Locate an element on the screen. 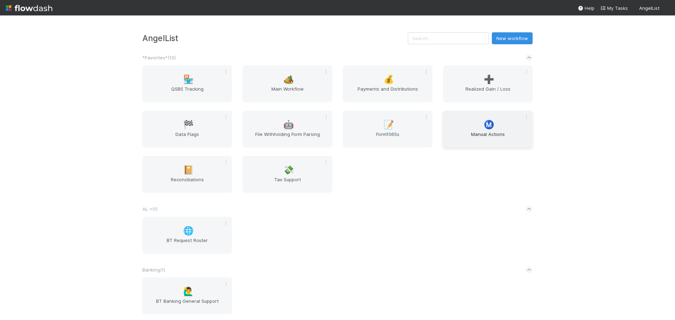  a: 📝Form1065s is located at coordinates (387, 129).